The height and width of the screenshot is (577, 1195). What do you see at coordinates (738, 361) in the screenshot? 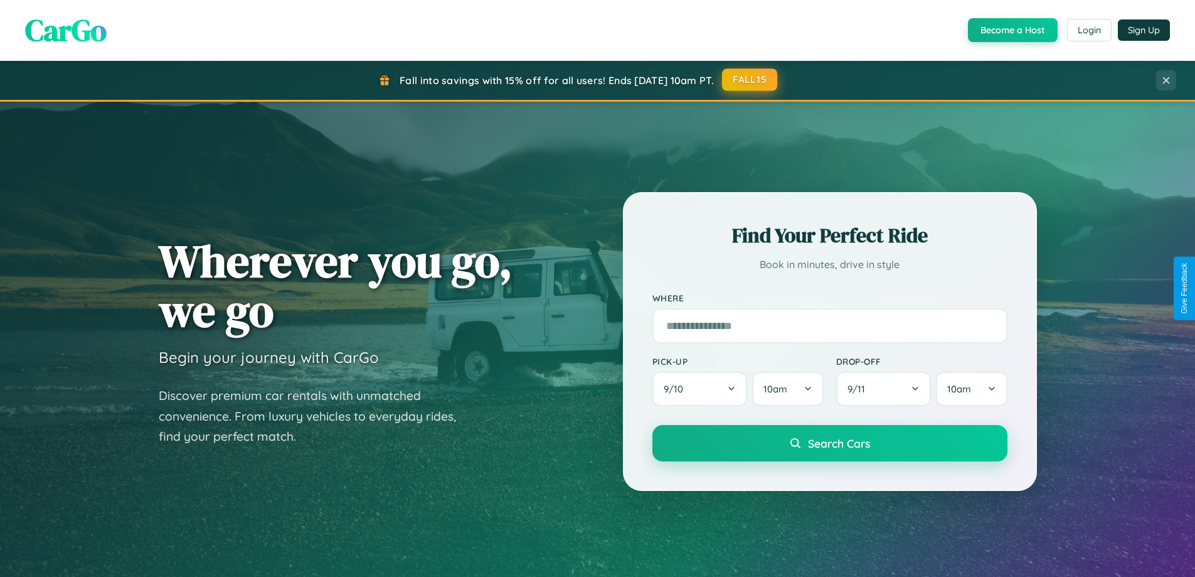
I see `label: Pick-up` at bounding box center [738, 361].